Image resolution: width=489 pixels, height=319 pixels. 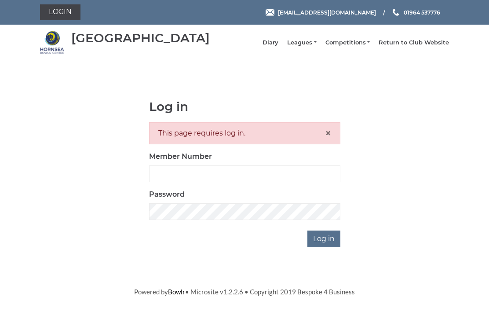 I want to click on span: 01964 537776, so click(x=421, y=12).